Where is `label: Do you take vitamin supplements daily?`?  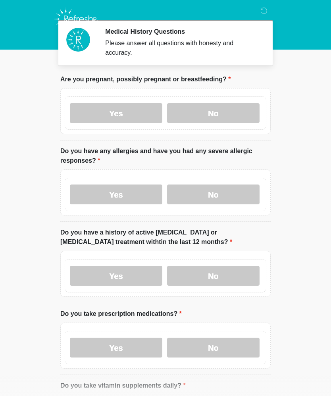 label: Do you take vitamin supplements daily? is located at coordinates (123, 386).